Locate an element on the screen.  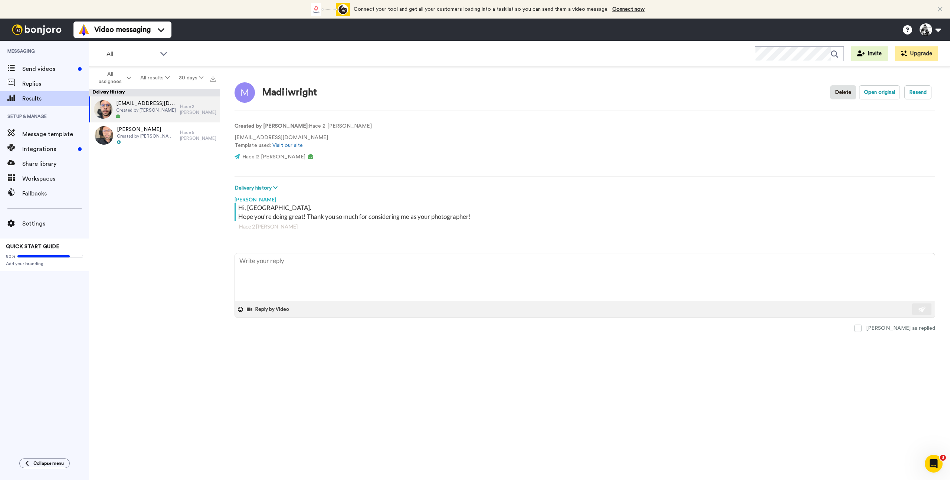
div: Delivery History is located at coordinates (154, 93).